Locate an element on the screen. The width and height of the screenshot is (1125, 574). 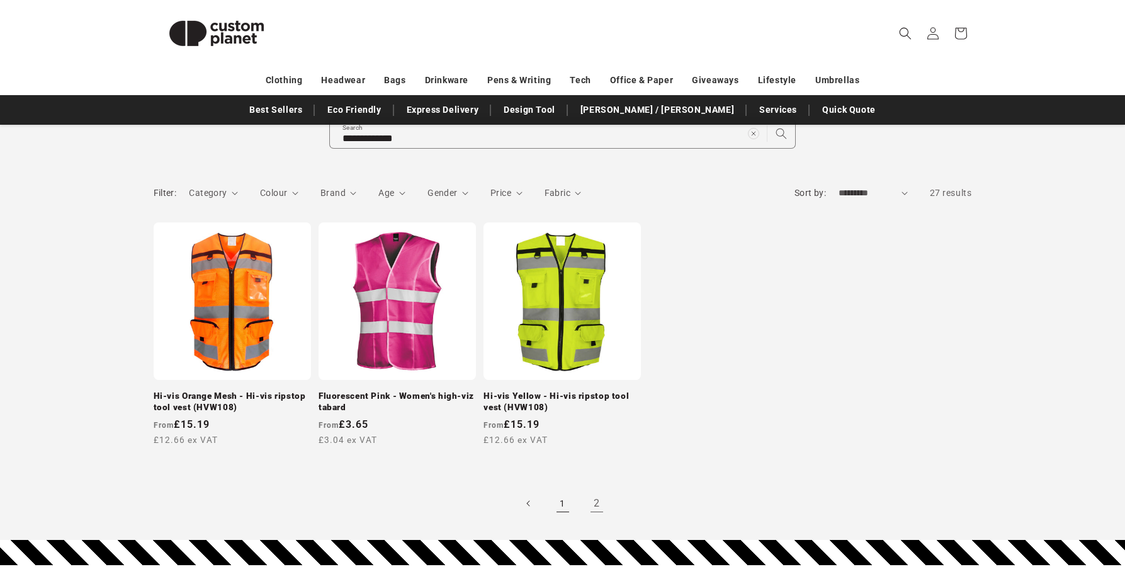
a: Best Sellers is located at coordinates (276, 110).